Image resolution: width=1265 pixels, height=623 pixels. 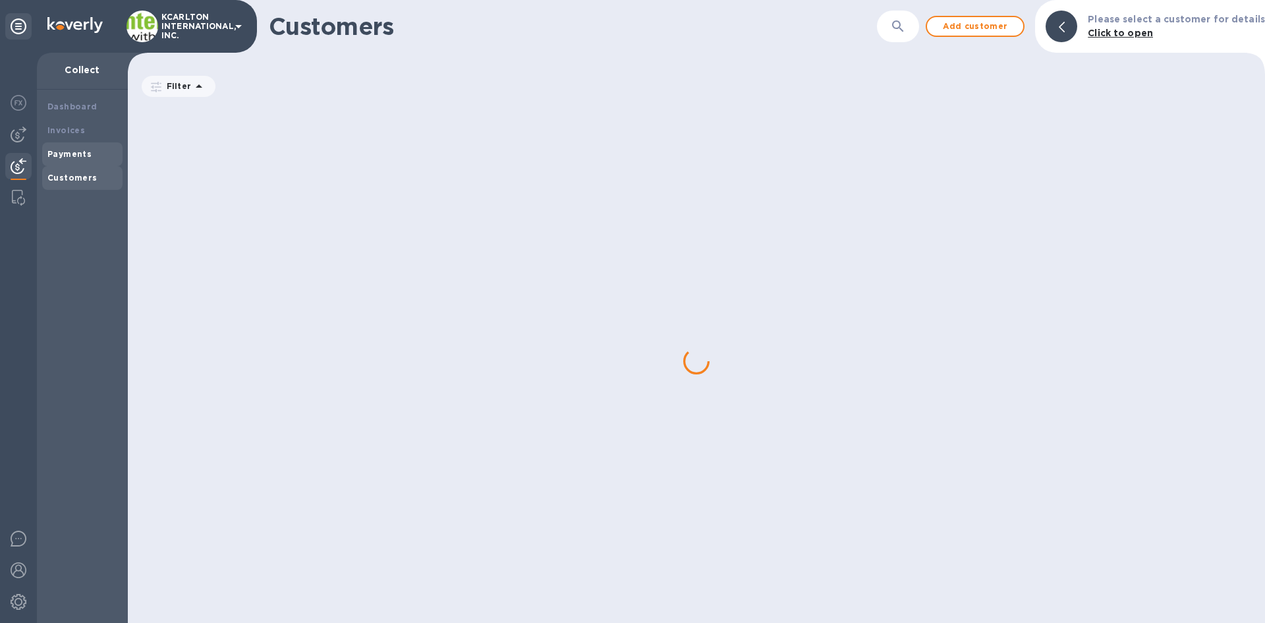 I want to click on b: Dashboard, so click(x=72, y=106).